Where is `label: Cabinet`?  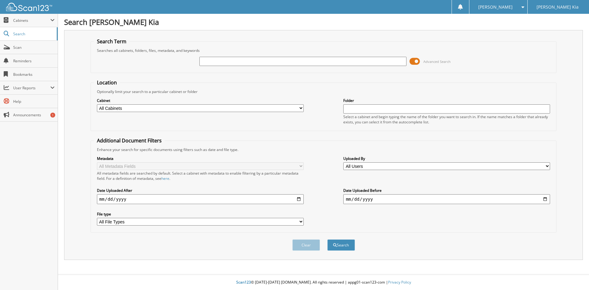 label: Cabinet is located at coordinates (200, 100).